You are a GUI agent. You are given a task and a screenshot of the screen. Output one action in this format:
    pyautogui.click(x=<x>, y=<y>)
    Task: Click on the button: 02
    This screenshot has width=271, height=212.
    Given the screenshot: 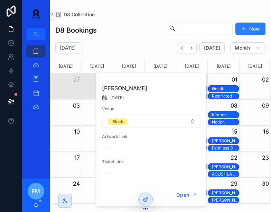 What is the action you would take?
    pyautogui.click(x=266, y=79)
    